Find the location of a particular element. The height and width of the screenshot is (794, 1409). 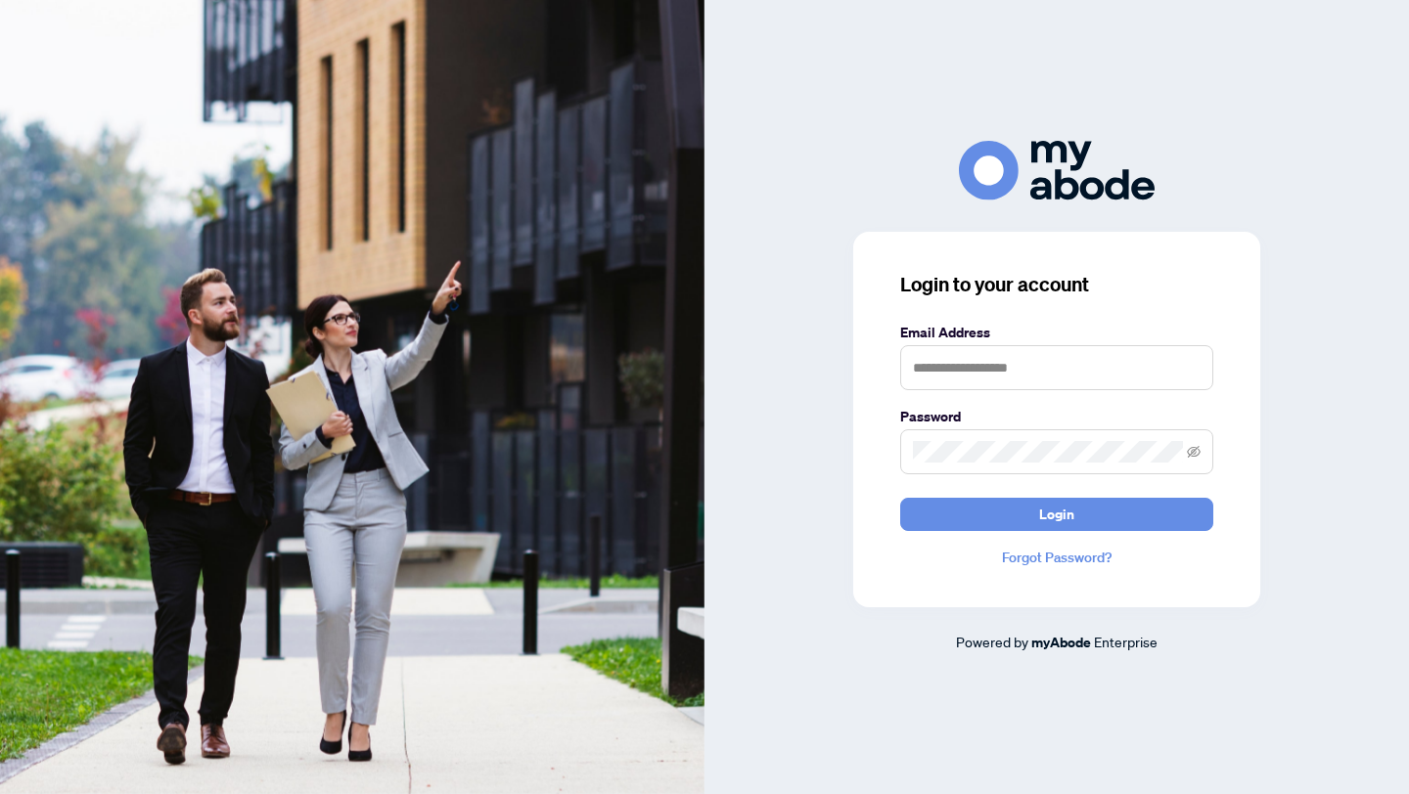

span: Enterprise is located at coordinates (1125, 642).